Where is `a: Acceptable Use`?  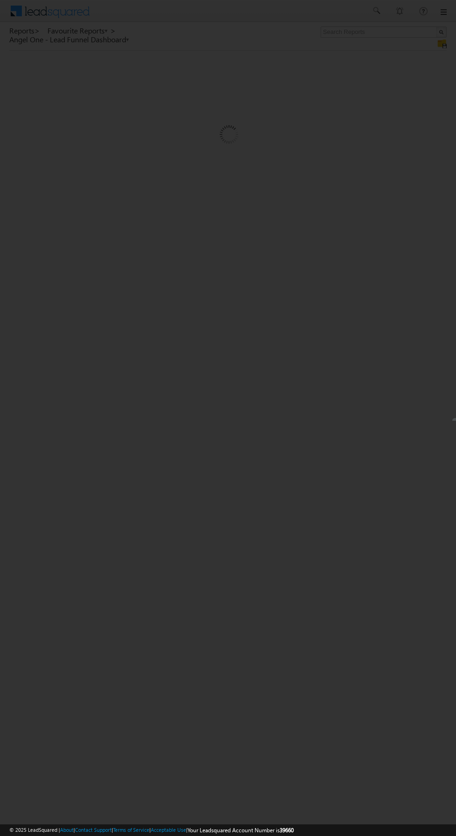
a: Acceptable Use is located at coordinates (168, 830).